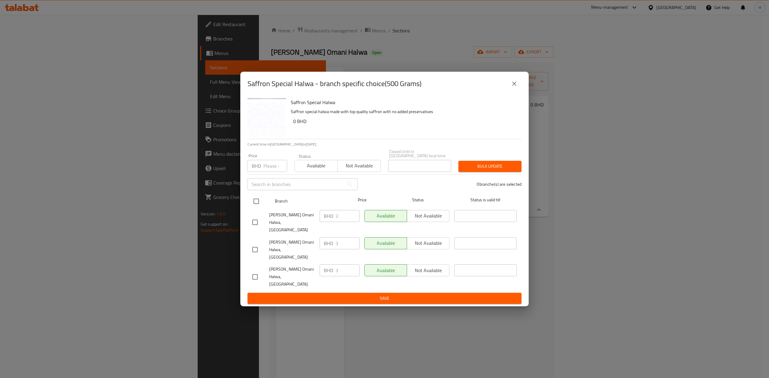 The image size is (769, 378). I want to click on button: Available, so click(316, 166).